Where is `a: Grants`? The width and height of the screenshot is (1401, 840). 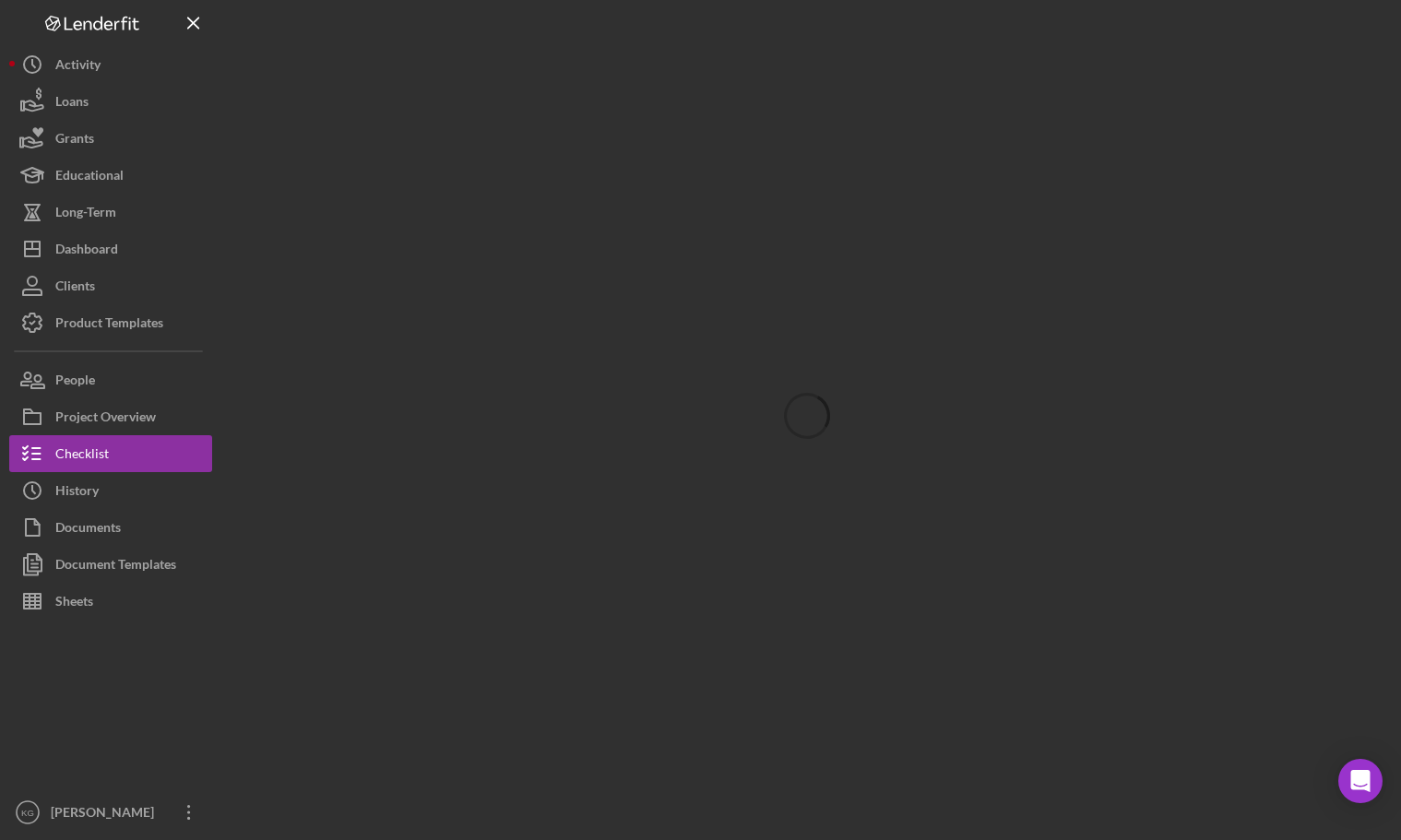 a: Grants is located at coordinates (111, 138).